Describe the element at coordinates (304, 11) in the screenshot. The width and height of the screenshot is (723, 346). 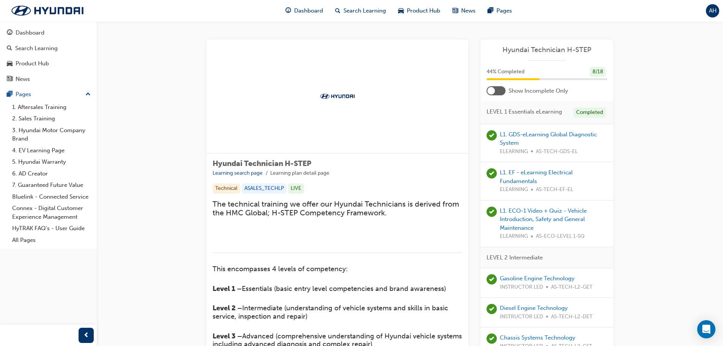
I see `a: guage-iconDashboard` at that location.